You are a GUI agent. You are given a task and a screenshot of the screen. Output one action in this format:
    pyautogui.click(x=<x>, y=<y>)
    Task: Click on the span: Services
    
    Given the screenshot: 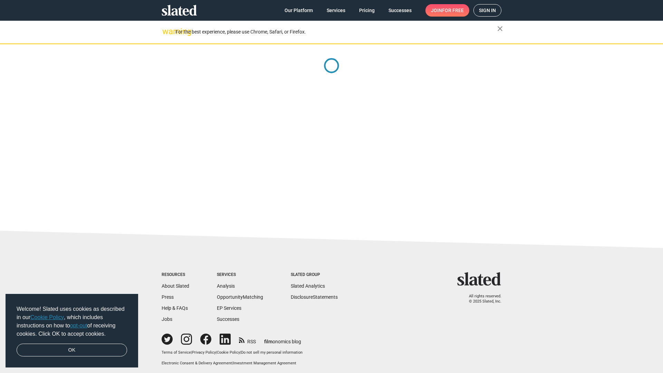 What is the action you would take?
    pyautogui.click(x=336, y=10)
    